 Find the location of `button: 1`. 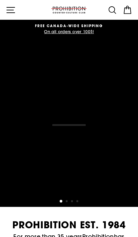

button: 1 is located at coordinates (62, 201).